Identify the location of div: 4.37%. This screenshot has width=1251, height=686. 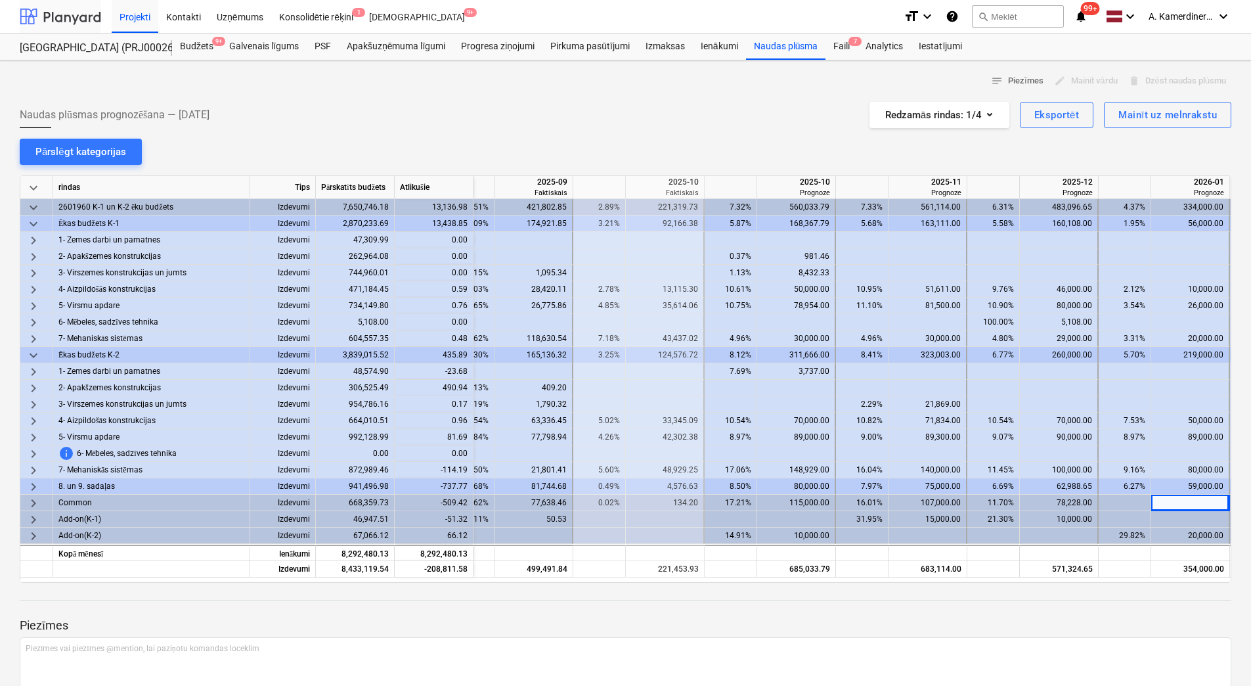
(1124, 207).